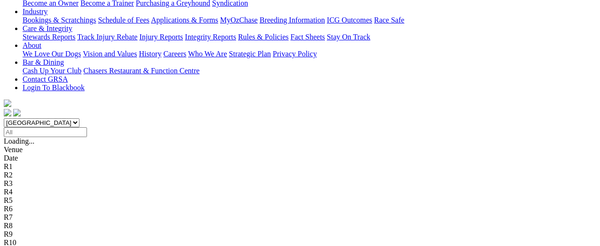  What do you see at coordinates (19, 141) in the screenshot?
I see `span: Loading...` at bounding box center [19, 141].